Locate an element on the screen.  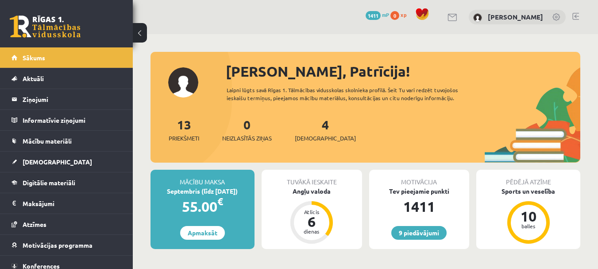
div: 1411 is located at coordinates (419, 206).